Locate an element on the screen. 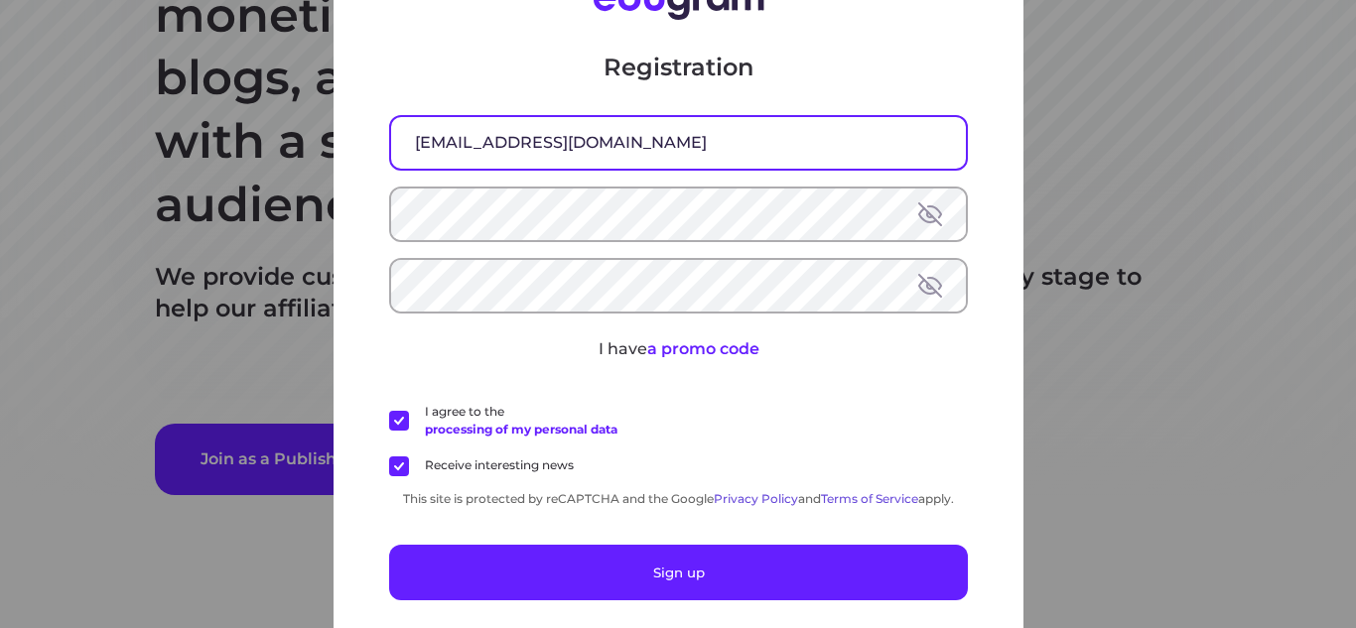 The image size is (1356, 628). a: Terms of Service is located at coordinates (869, 498).